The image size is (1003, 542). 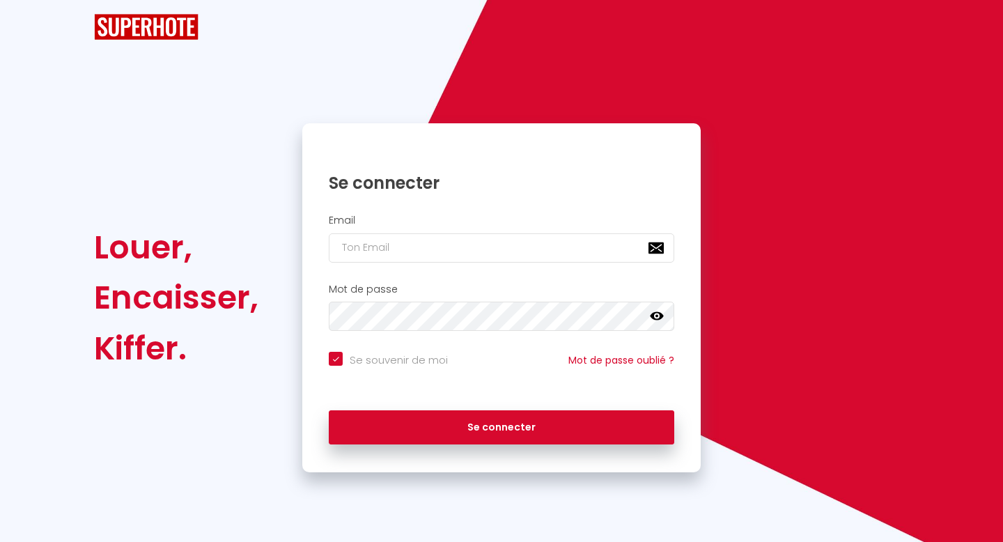 I want to click on h2: Email, so click(x=501, y=220).